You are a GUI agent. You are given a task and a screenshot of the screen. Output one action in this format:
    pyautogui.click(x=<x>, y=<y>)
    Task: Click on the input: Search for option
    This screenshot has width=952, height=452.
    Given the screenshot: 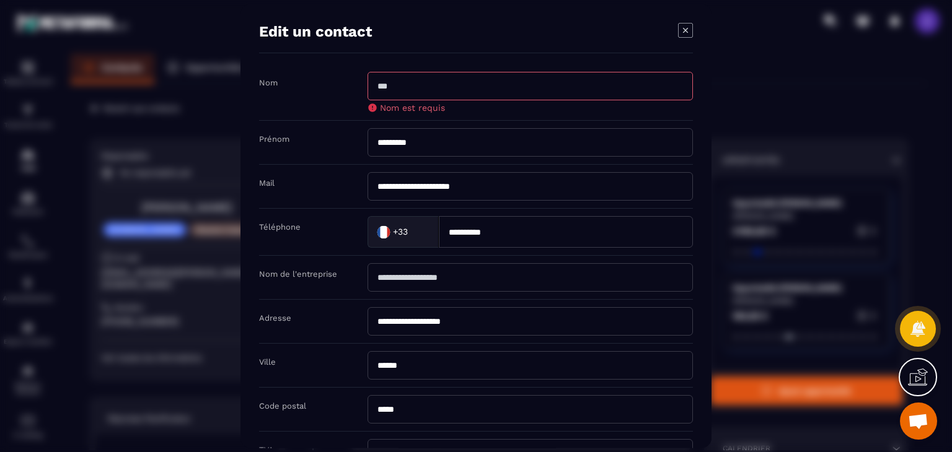 What is the action you would take?
    pyautogui.click(x=418, y=232)
    